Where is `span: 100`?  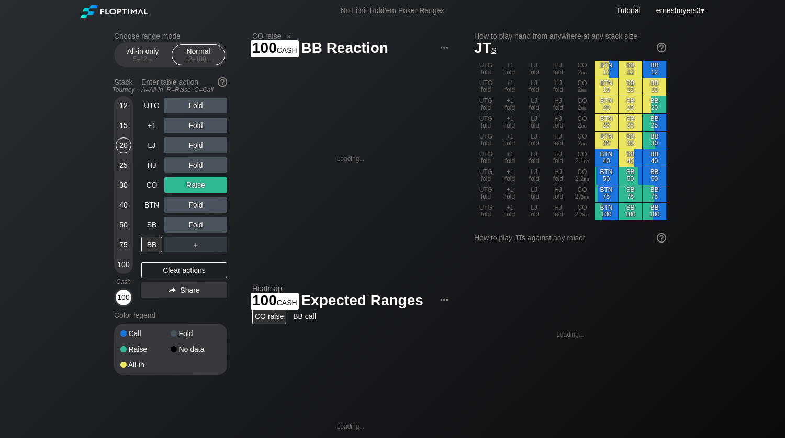 span: 100 is located at coordinates (275, 301).